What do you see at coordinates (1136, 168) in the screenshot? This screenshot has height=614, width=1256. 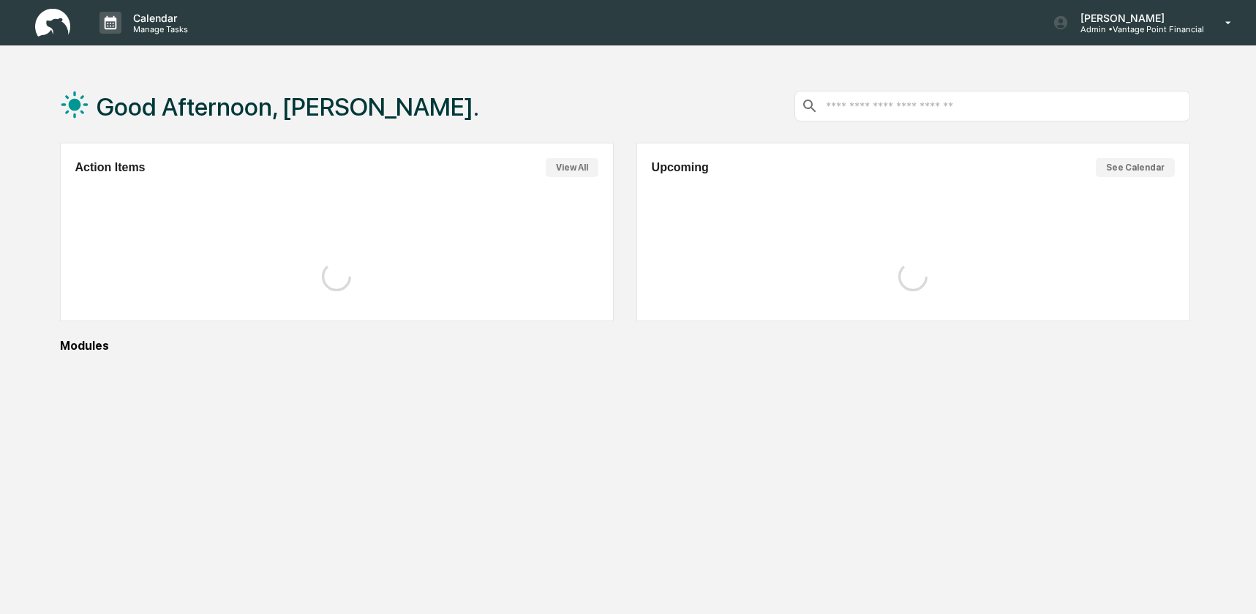 I see `button: See Calendar` at bounding box center [1136, 168].